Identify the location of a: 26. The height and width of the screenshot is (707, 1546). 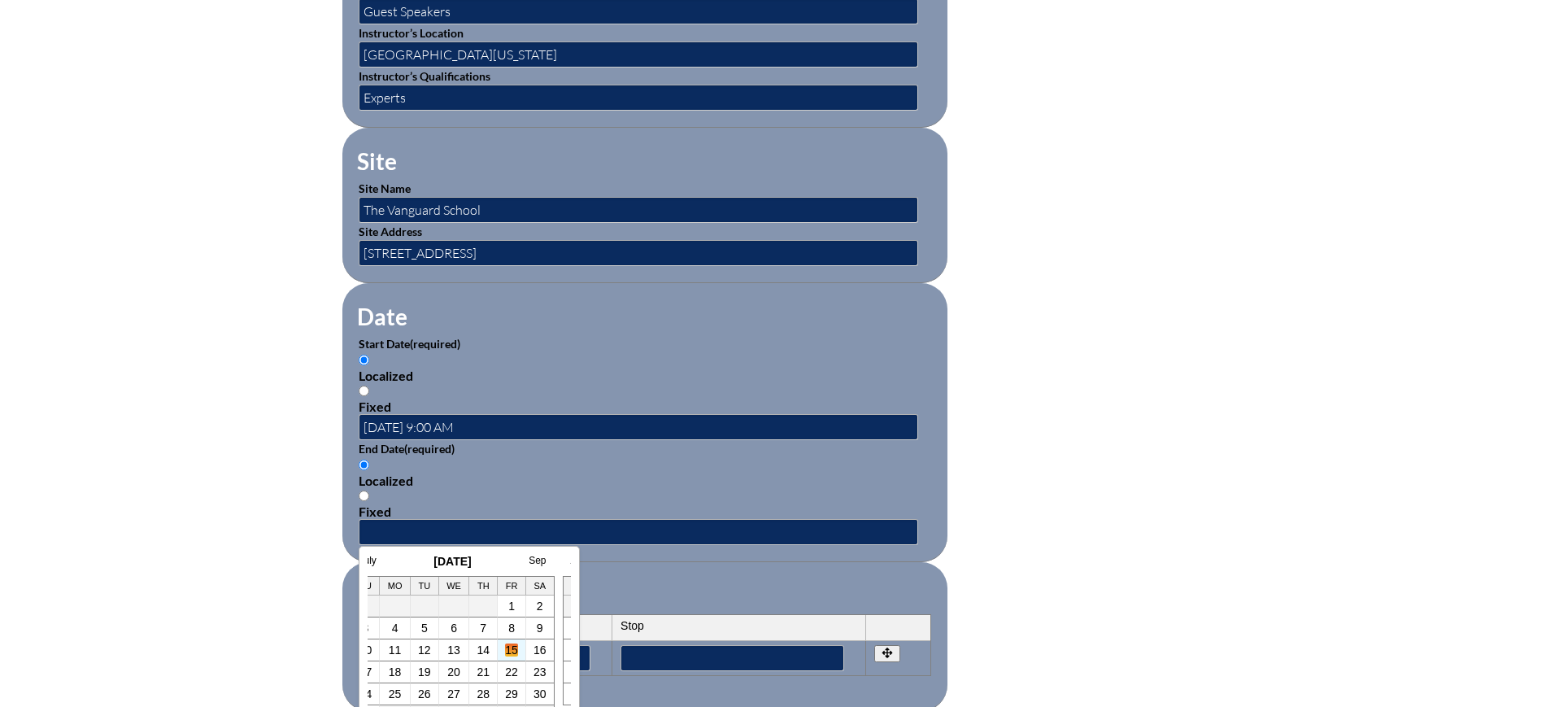
(424, 694).